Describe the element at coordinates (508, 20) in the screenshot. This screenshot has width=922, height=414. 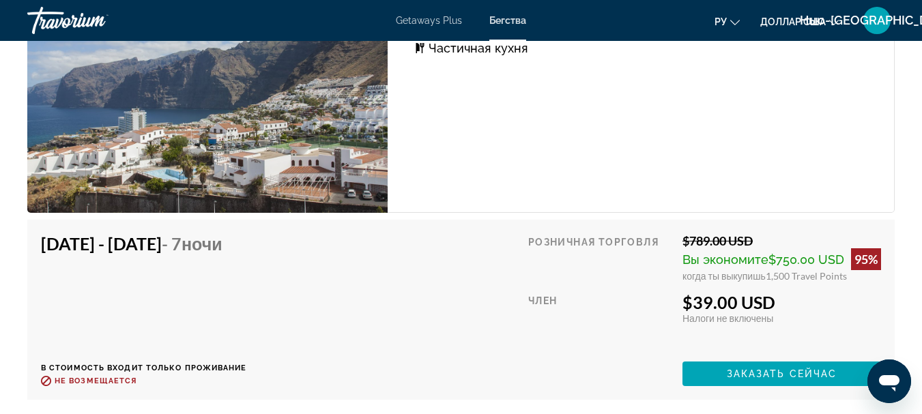
I see `a: Бегства` at that location.